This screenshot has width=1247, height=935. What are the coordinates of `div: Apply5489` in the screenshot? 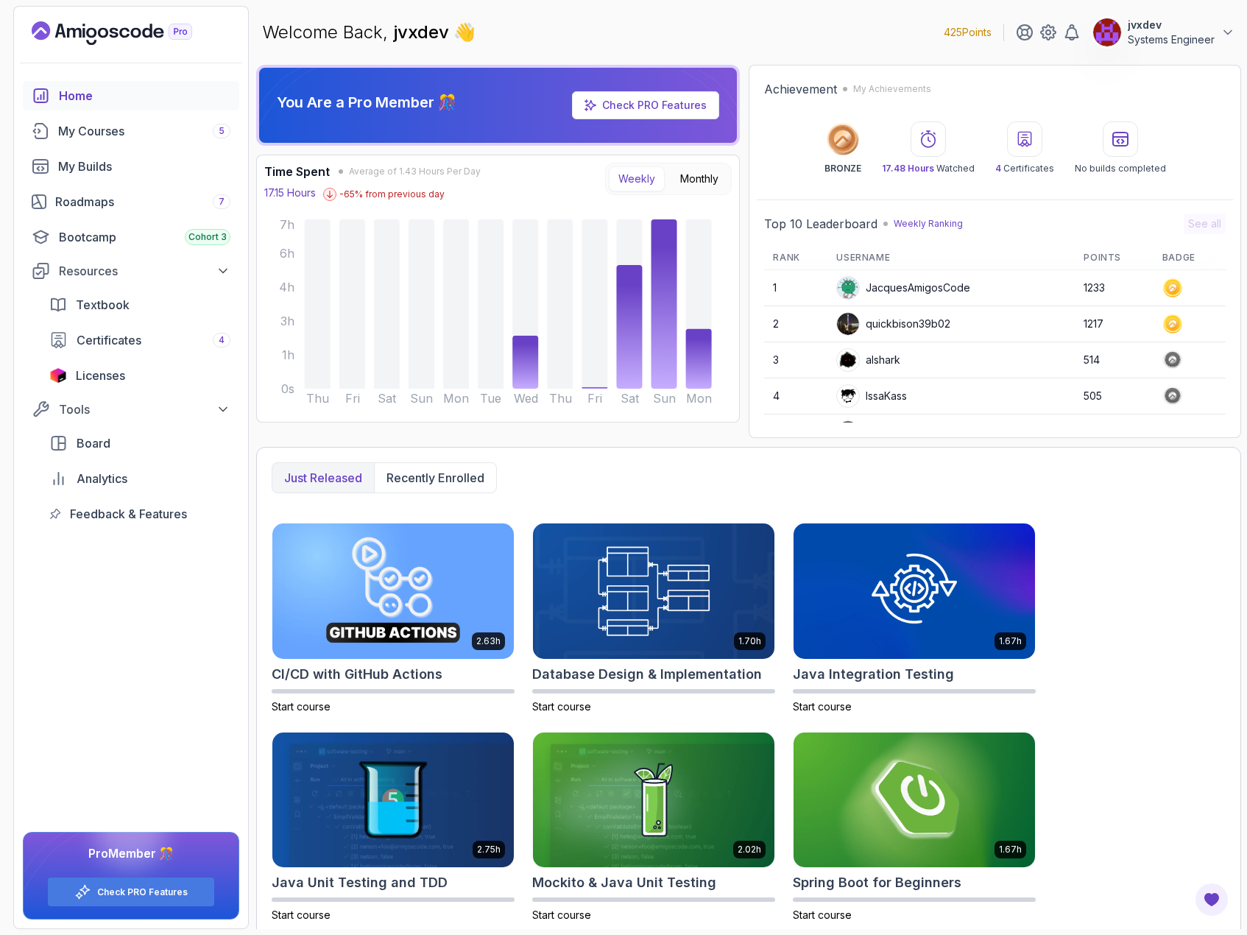 It's located at (878, 432).